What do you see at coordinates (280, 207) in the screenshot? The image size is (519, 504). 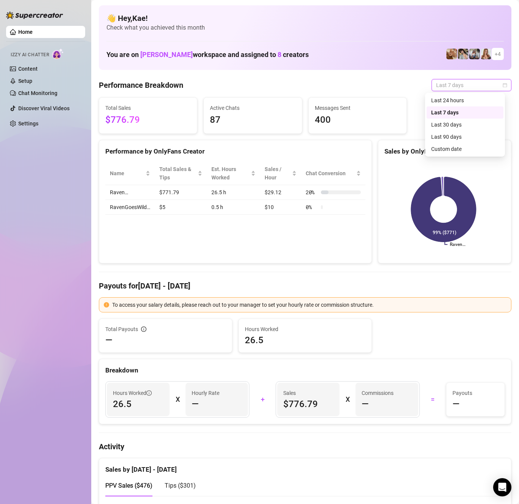 I see `td: $10` at bounding box center [280, 207].